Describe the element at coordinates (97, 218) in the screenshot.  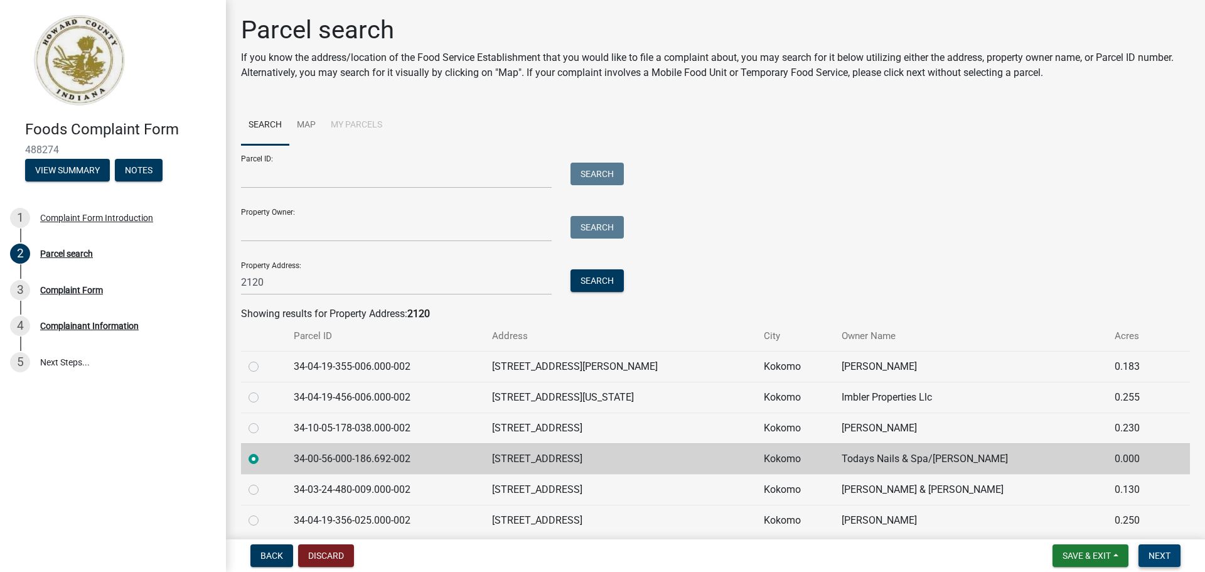
I see `div: Complaint Form Introduction` at that location.